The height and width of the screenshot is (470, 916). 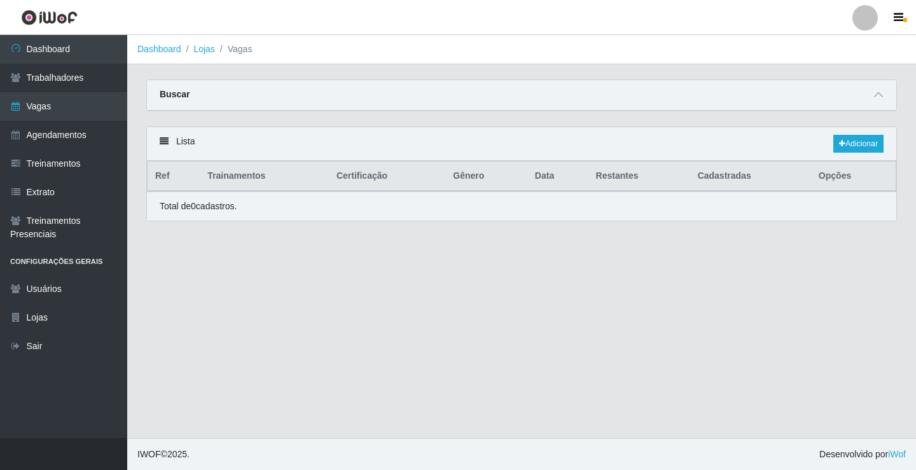 What do you see at coordinates (522, 50) in the screenshot?
I see `nav: breadcrumb` at bounding box center [522, 50].